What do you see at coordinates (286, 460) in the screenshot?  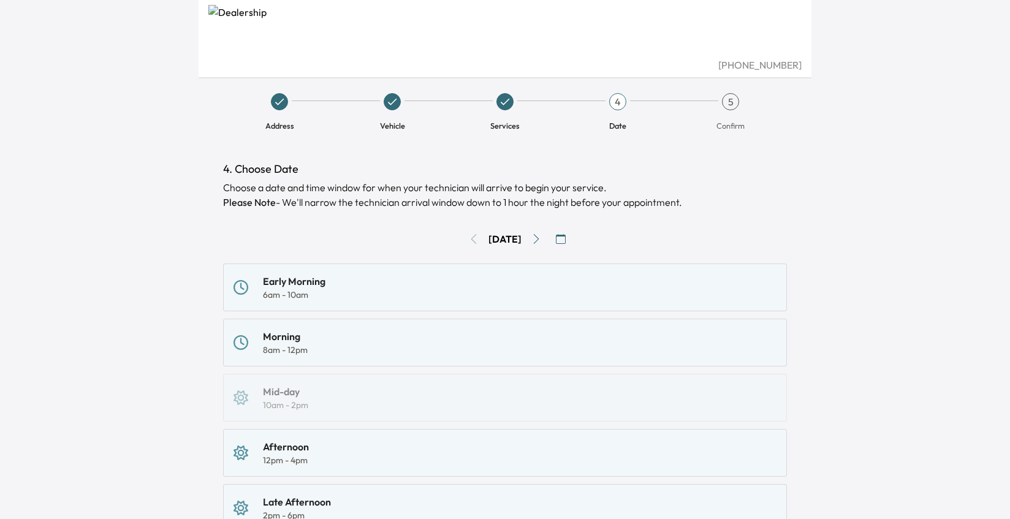 I see `div: 12pm - 4pm` at bounding box center [286, 460].